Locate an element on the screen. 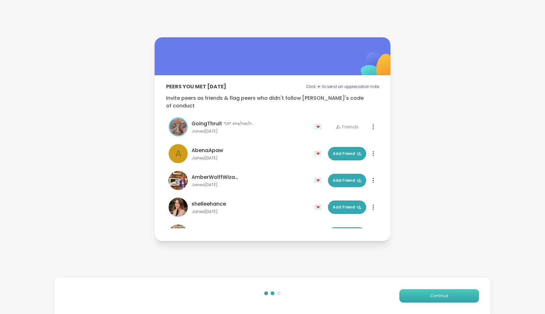  span: AbenaApaw is located at coordinates (207, 151).